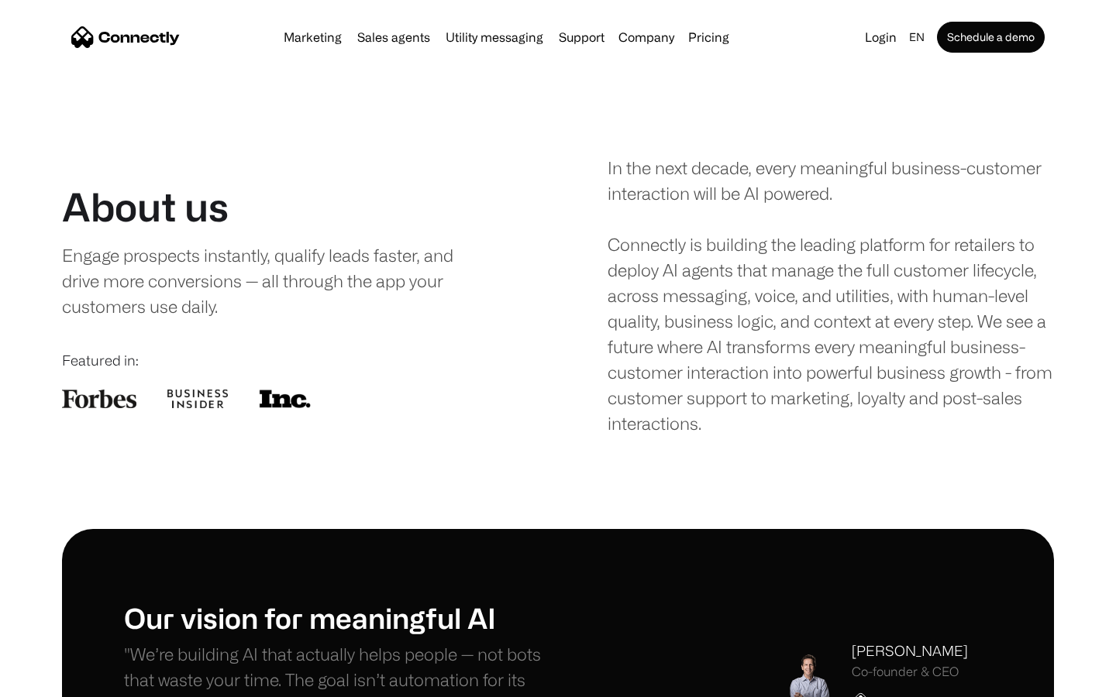 This screenshot has height=697, width=1116. What do you see at coordinates (581, 37) in the screenshot?
I see `a: Support` at bounding box center [581, 37].